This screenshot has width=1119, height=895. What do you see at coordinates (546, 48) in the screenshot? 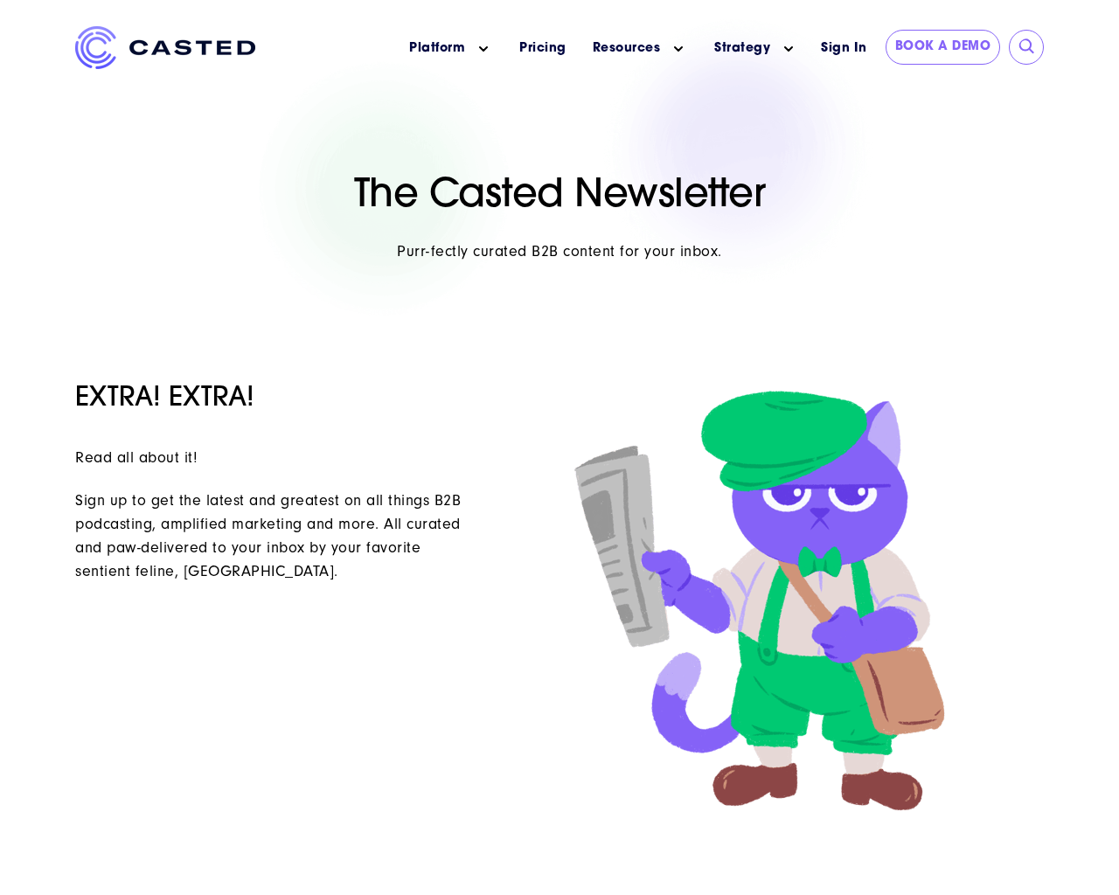
I see `nav: Main menu` at bounding box center [546, 48].